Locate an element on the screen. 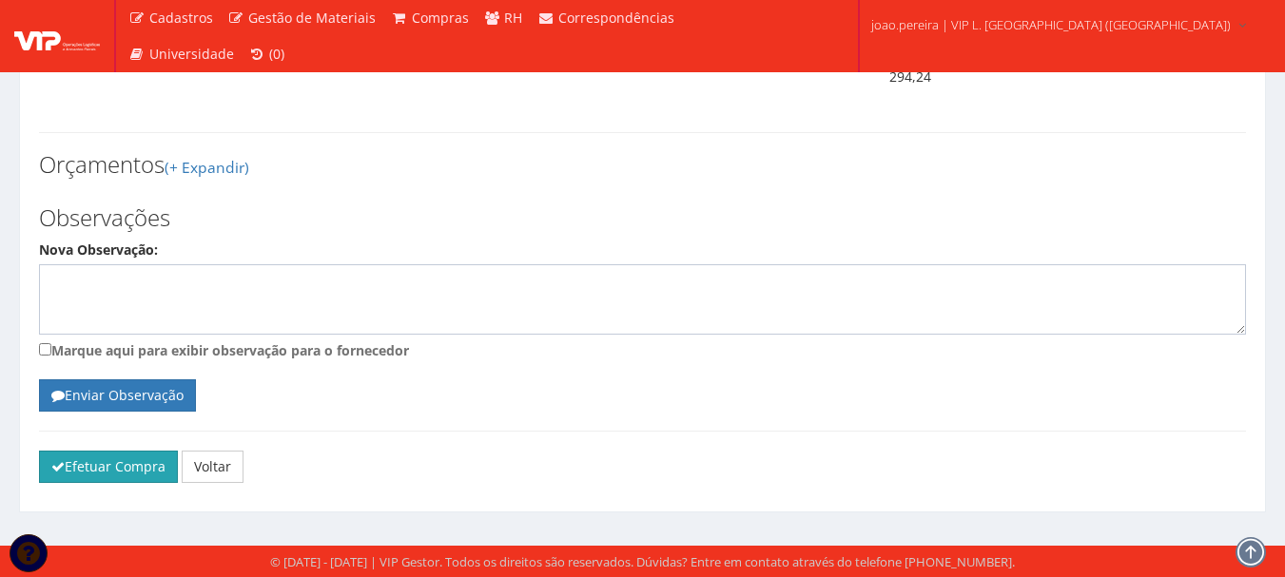 The width and height of the screenshot is (1285, 577). button: Enviar Observação is located at coordinates (117, 396).